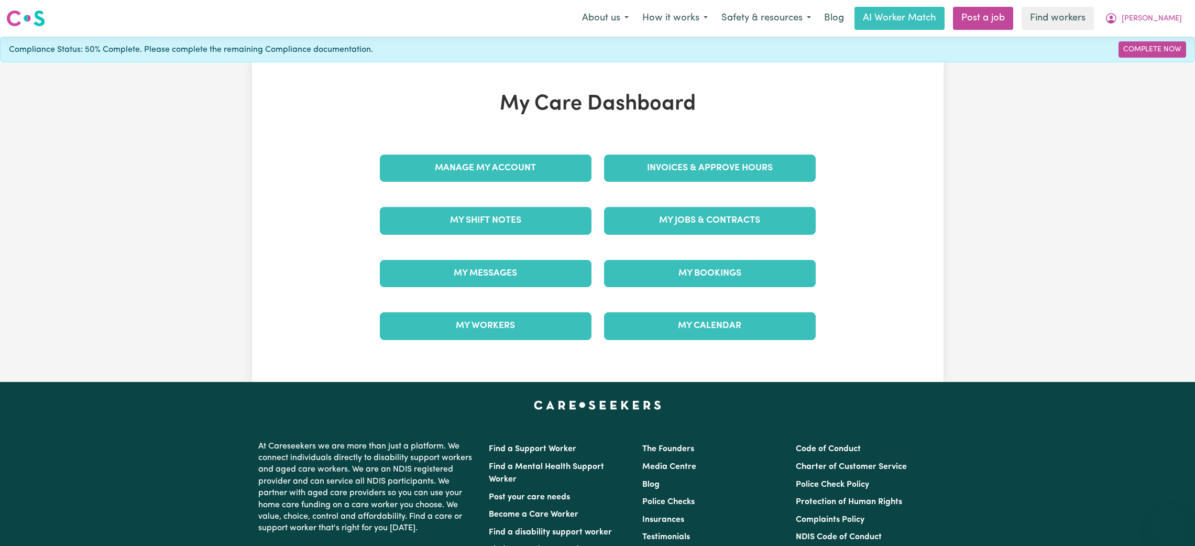 This screenshot has height=546, width=1195. Describe the element at coordinates (597, 405) in the screenshot. I see `a: Careseekers home page` at that location.